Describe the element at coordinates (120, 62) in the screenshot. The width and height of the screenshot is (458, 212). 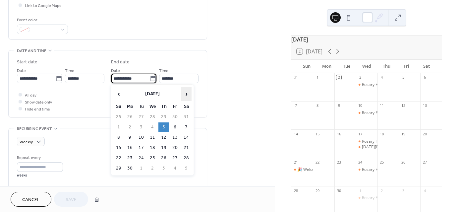
I see `div: End date` at that location.